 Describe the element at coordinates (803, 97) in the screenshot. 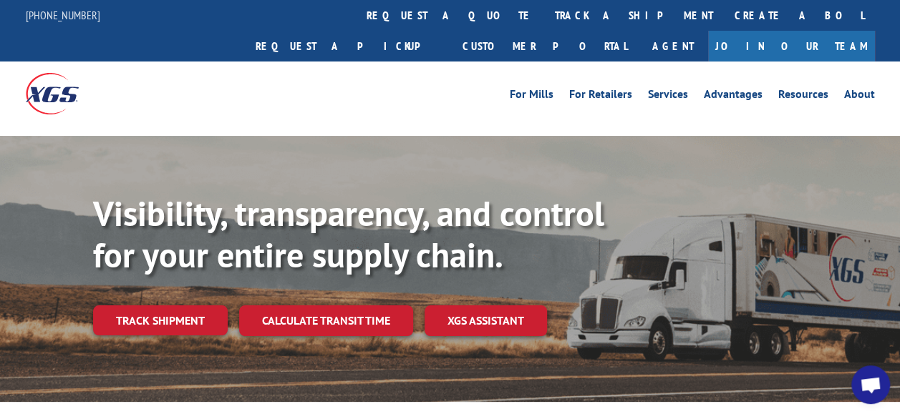

I see `a: Resources` at that location.